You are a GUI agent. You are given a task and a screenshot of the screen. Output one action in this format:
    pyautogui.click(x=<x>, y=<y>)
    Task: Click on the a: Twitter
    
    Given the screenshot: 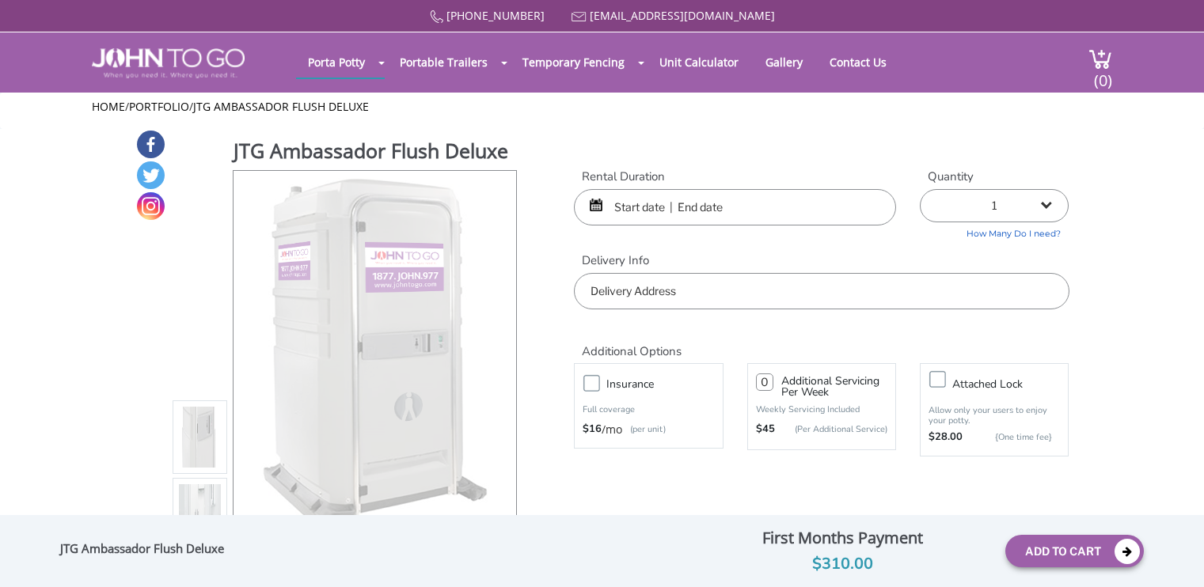 What is the action you would take?
    pyautogui.click(x=150, y=175)
    